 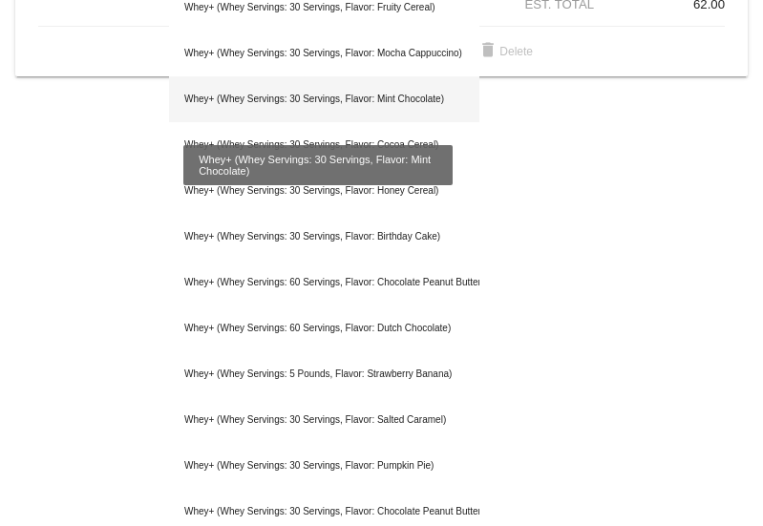 I want to click on div: Whey+ (Whey Servings: 30 Servings, Flavor: Mocha Cappuccino), so click(x=324, y=53).